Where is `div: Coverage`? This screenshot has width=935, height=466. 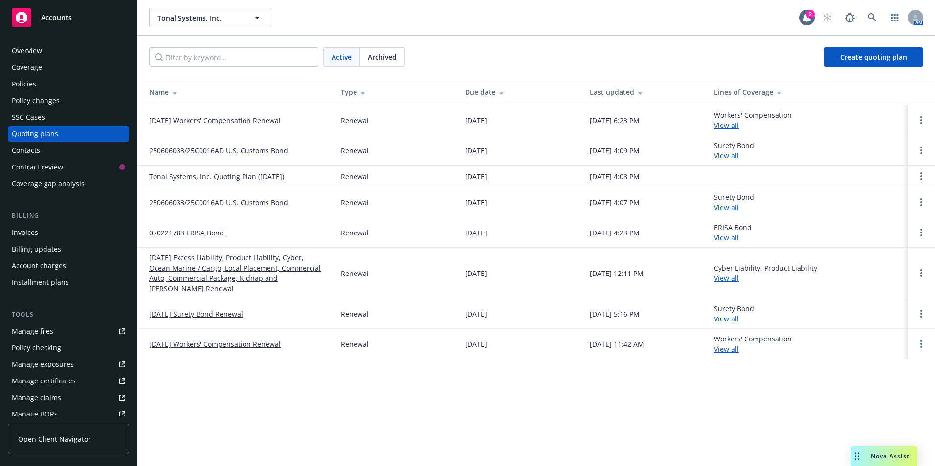
div: Coverage is located at coordinates (27, 67).